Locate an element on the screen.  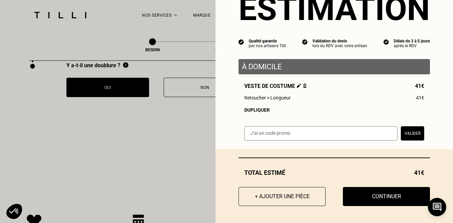
div: Total estimé is located at coordinates (334, 172).